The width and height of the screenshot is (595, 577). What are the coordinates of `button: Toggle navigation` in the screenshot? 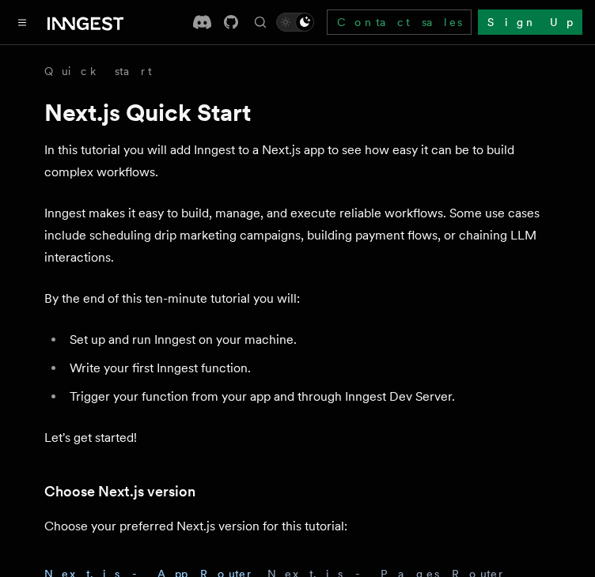 It's located at (22, 22).